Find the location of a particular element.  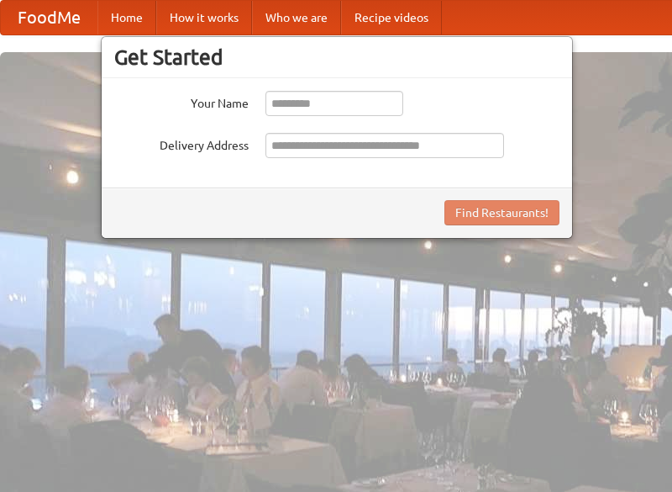

a: FoodMe is located at coordinates (49, 18).